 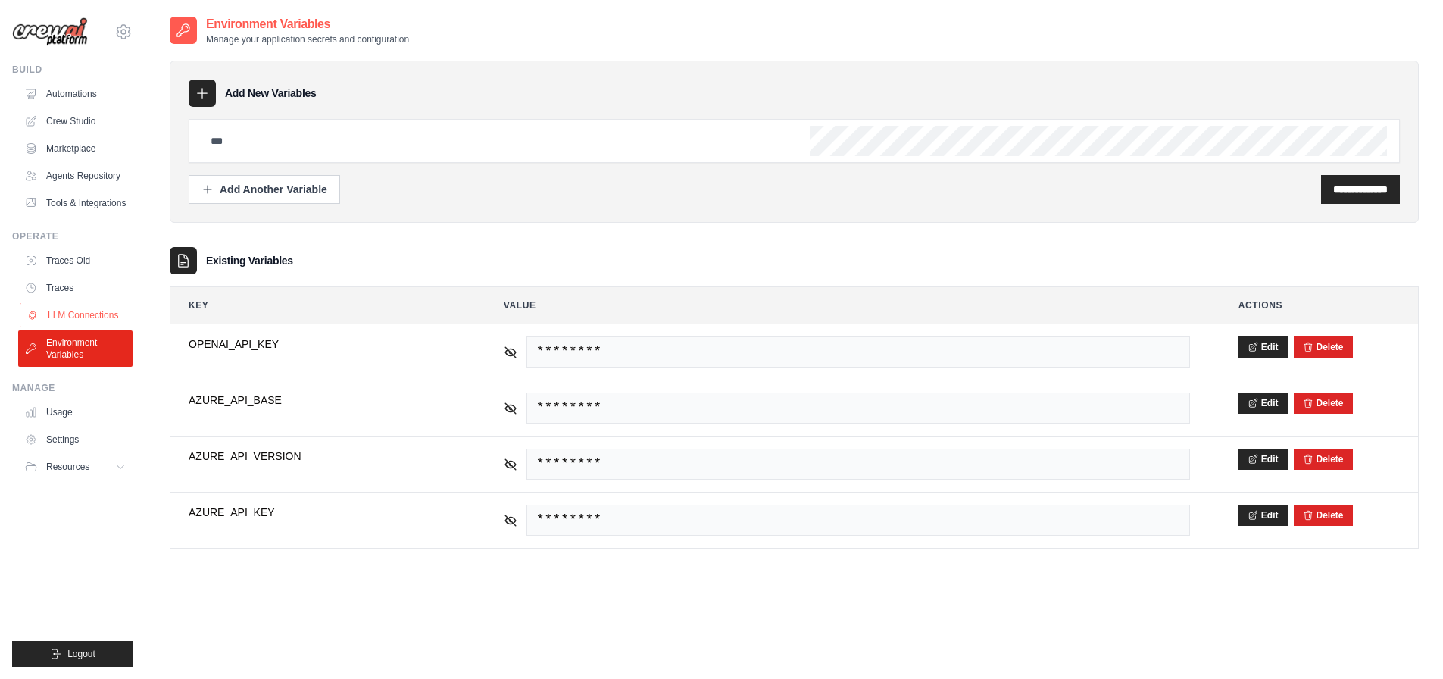 What do you see at coordinates (308, 39) in the screenshot?
I see `p: Manage your application secrets and configuration` at bounding box center [308, 39].